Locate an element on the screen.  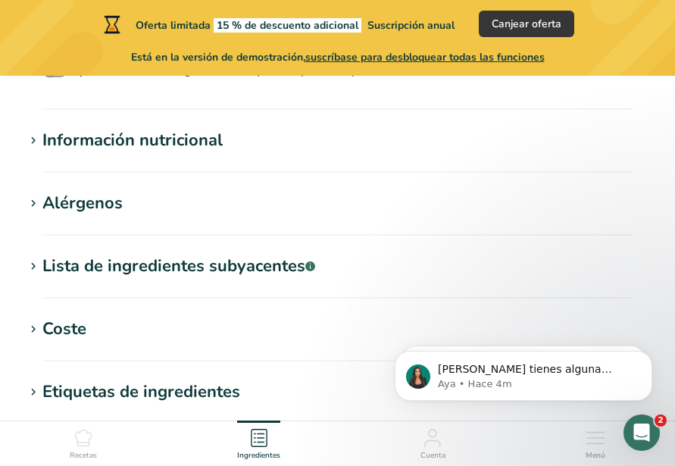
div: Etiquetas de ingredientes is located at coordinates (141, 392).